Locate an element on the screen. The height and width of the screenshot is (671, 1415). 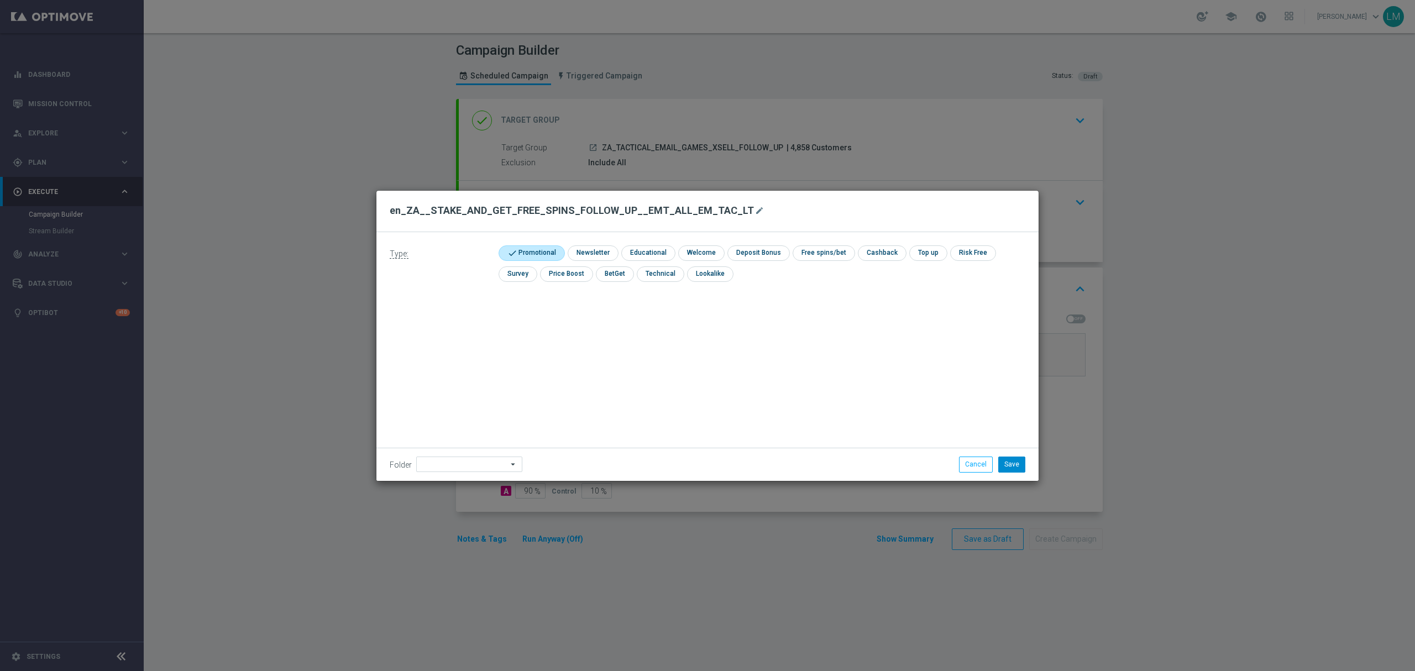
button: Save is located at coordinates (1012, 464).